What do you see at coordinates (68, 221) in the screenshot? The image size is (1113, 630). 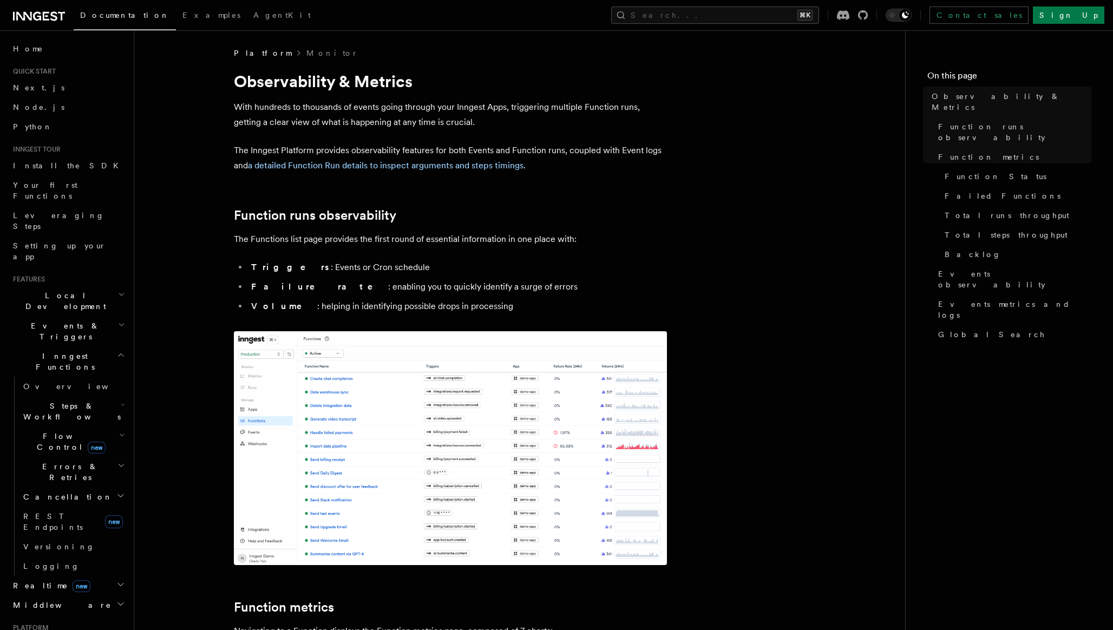 I see `a: Leveraging Steps` at bounding box center [68, 221].